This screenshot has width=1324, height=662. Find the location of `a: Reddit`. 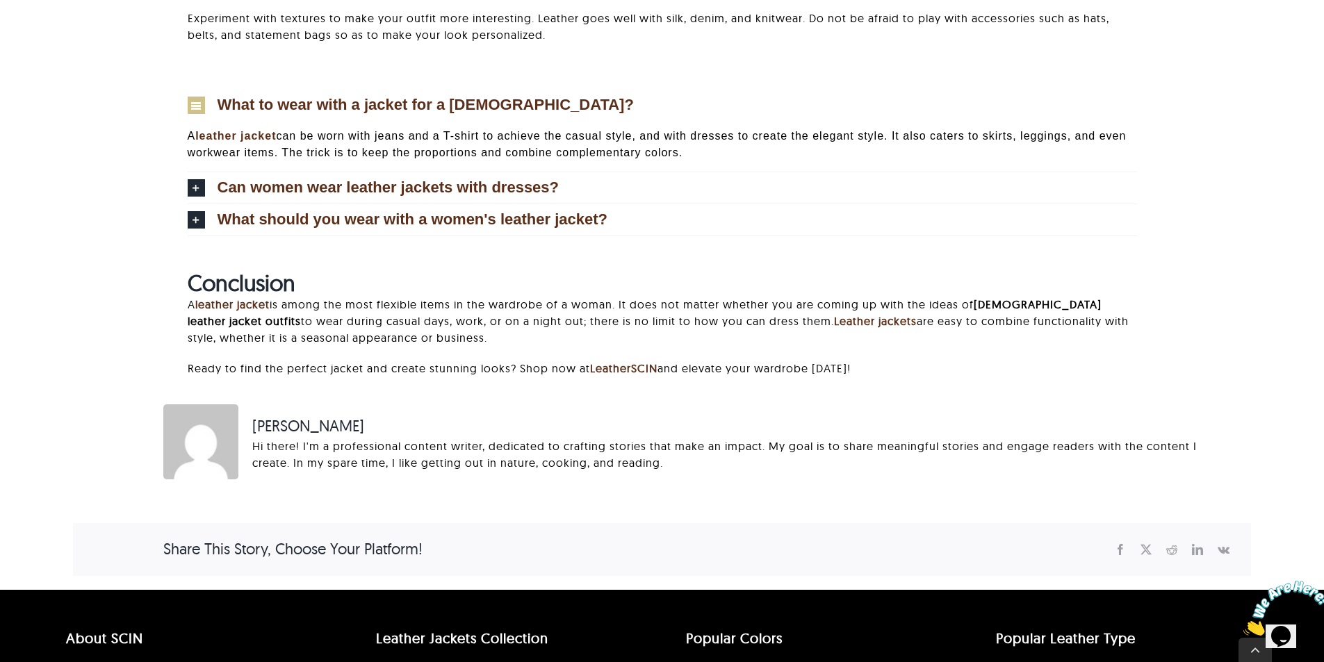

a: Reddit is located at coordinates (1172, 550).